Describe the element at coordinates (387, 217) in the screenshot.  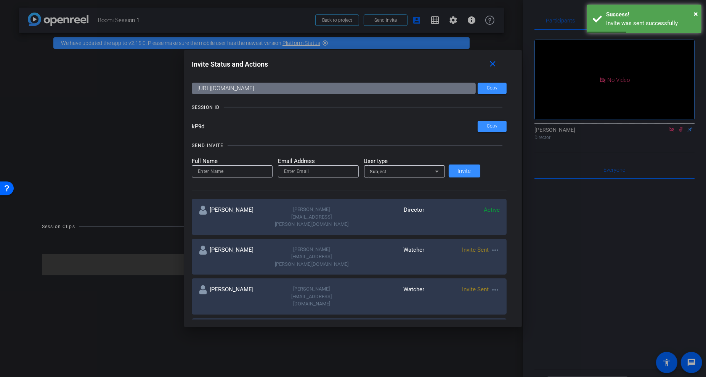
I see `div: Director` at that location.